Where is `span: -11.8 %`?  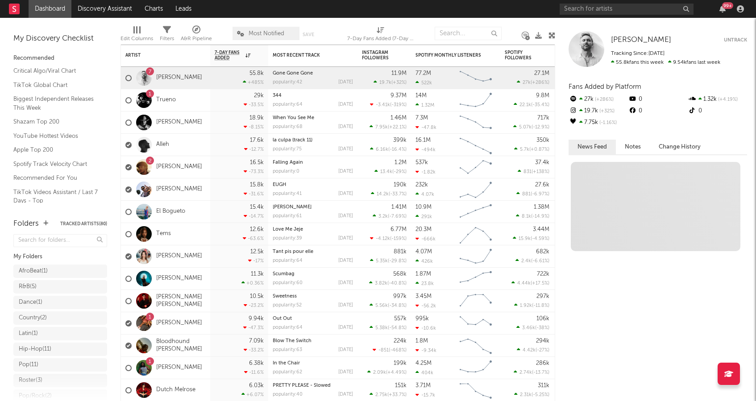
span: -11.8 % is located at coordinates (540, 306).